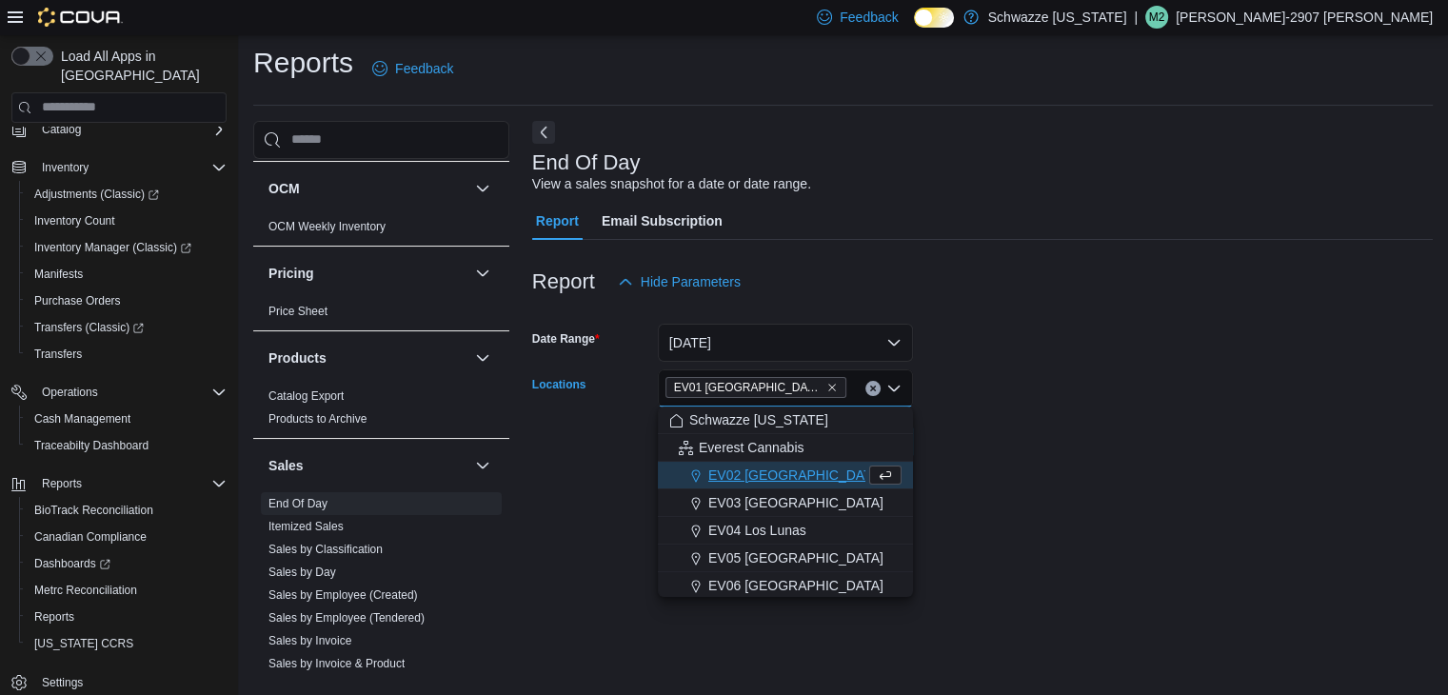  Describe the element at coordinates (127, 419) in the screenshot. I see `button: Cash Management` at that location.